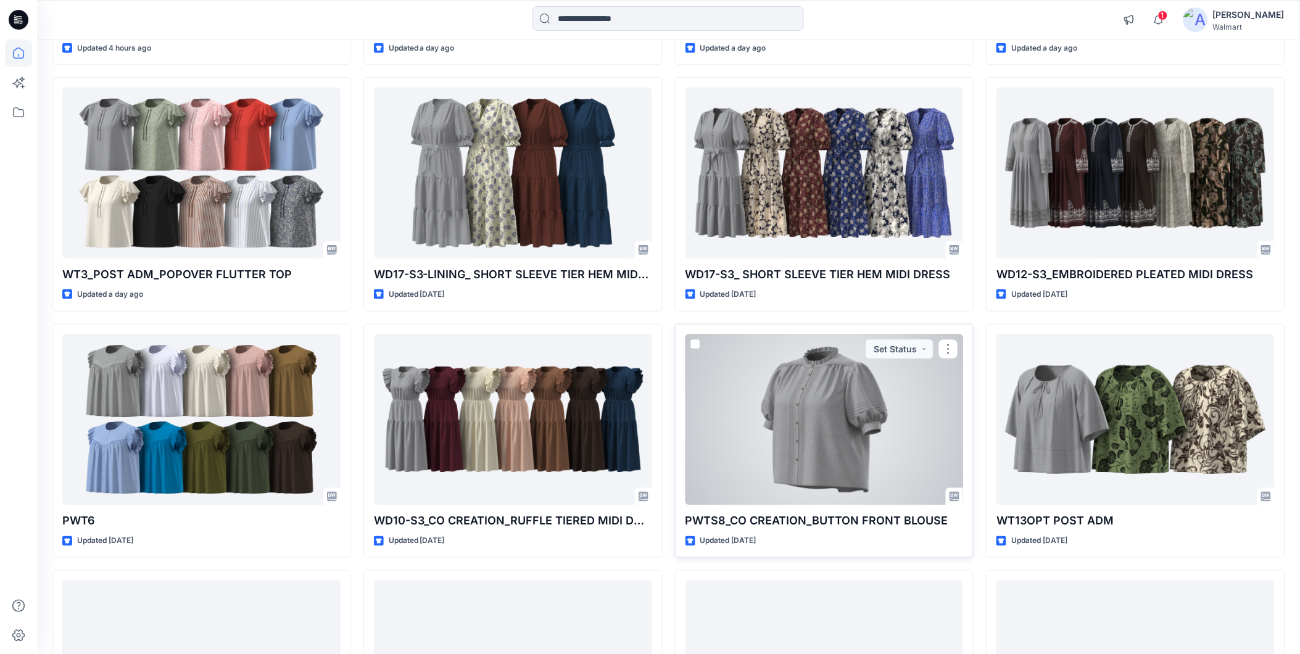 The image size is (1300, 654). Describe the element at coordinates (201, 173) in the screenshot. I see `a: WT3_POST ADM_POPOVER FLUTTER TOP` at that location.